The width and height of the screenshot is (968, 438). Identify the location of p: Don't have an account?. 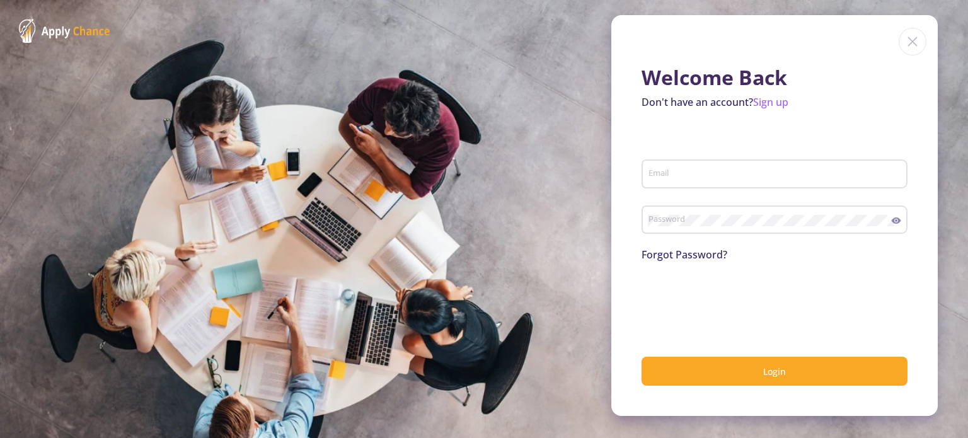
(775, 102).